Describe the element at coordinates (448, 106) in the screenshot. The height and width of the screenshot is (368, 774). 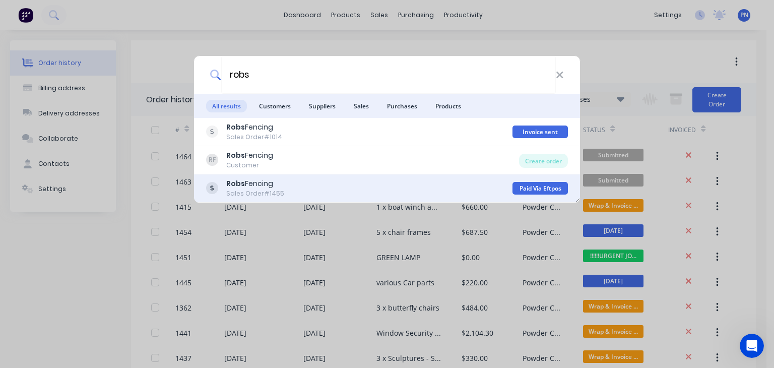
I see `span: Products` at that location.